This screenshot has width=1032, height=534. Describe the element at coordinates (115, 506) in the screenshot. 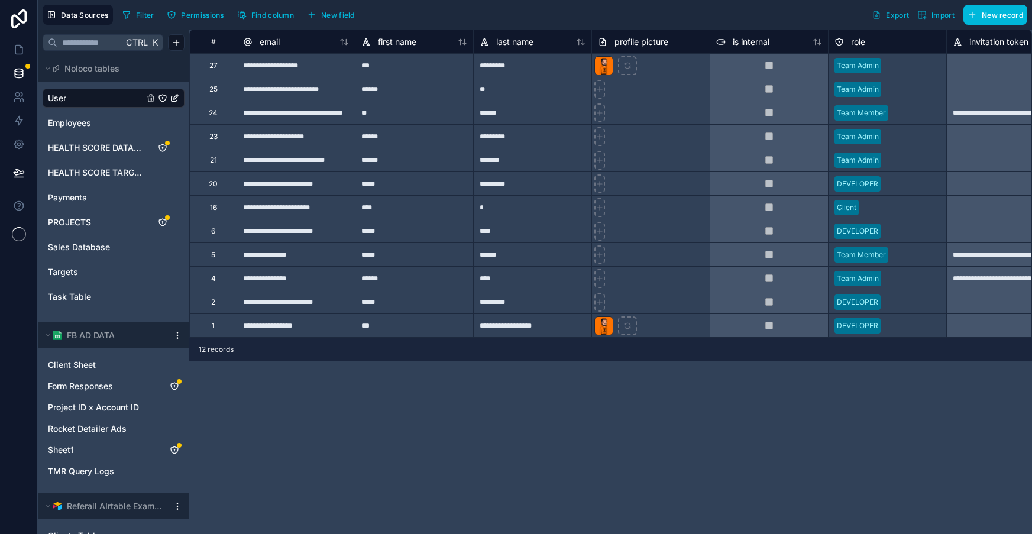

I see `span: Referall AIrtable Example` at that location.